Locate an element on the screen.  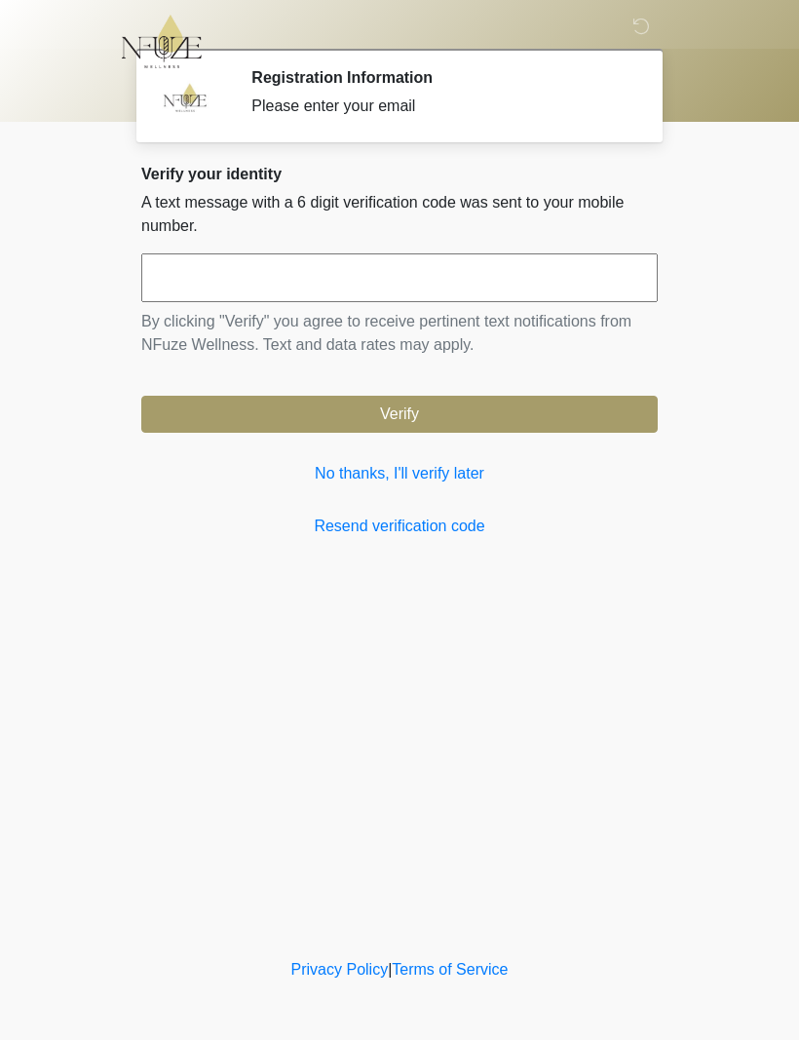
p: A text message with a 6 digit verification code was sent to your mobile number. is located at coordinates (400, 214).